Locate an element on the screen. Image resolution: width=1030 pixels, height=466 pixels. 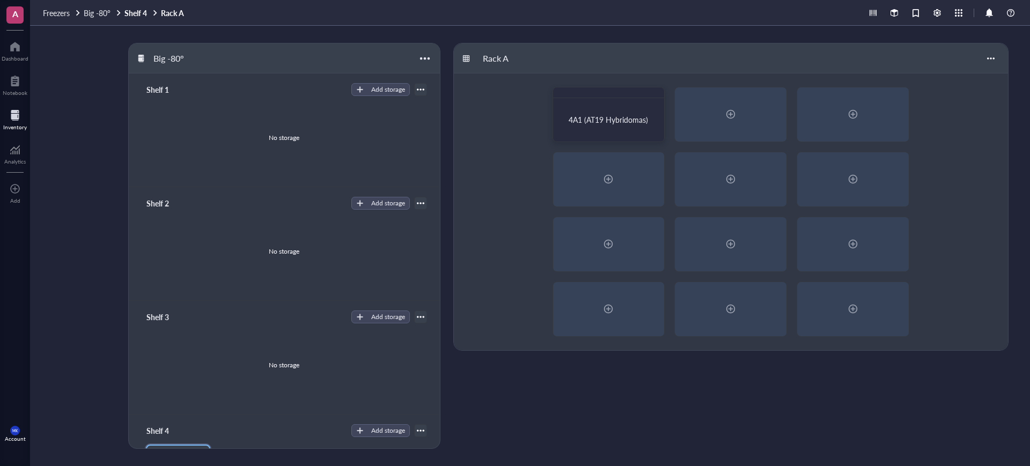
span: 4A1 (AT19 Hybridomas) is located at coordinates (608, 120).